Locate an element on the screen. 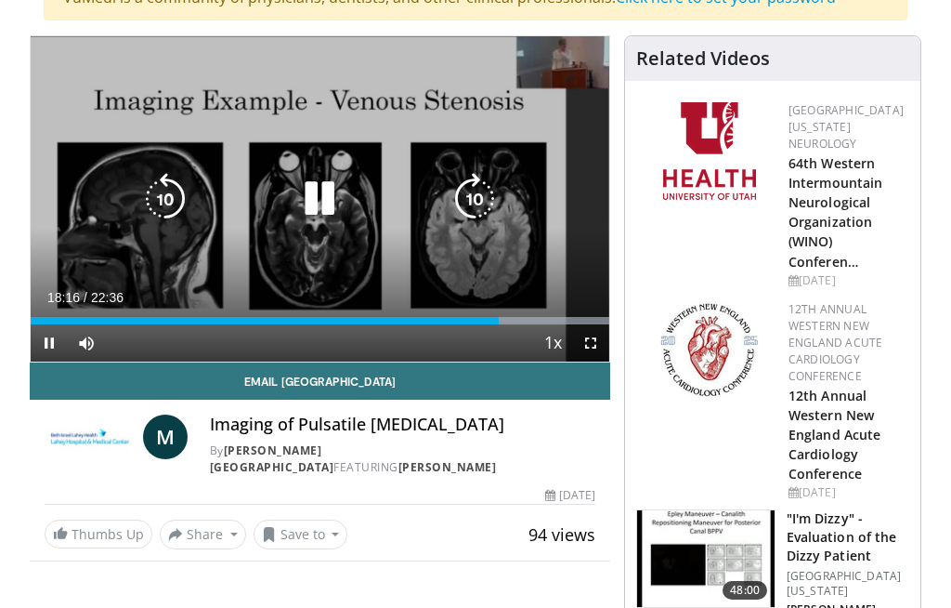 The image size is (951, 608). h4: Related Videos is located at coordinates (703, 59).